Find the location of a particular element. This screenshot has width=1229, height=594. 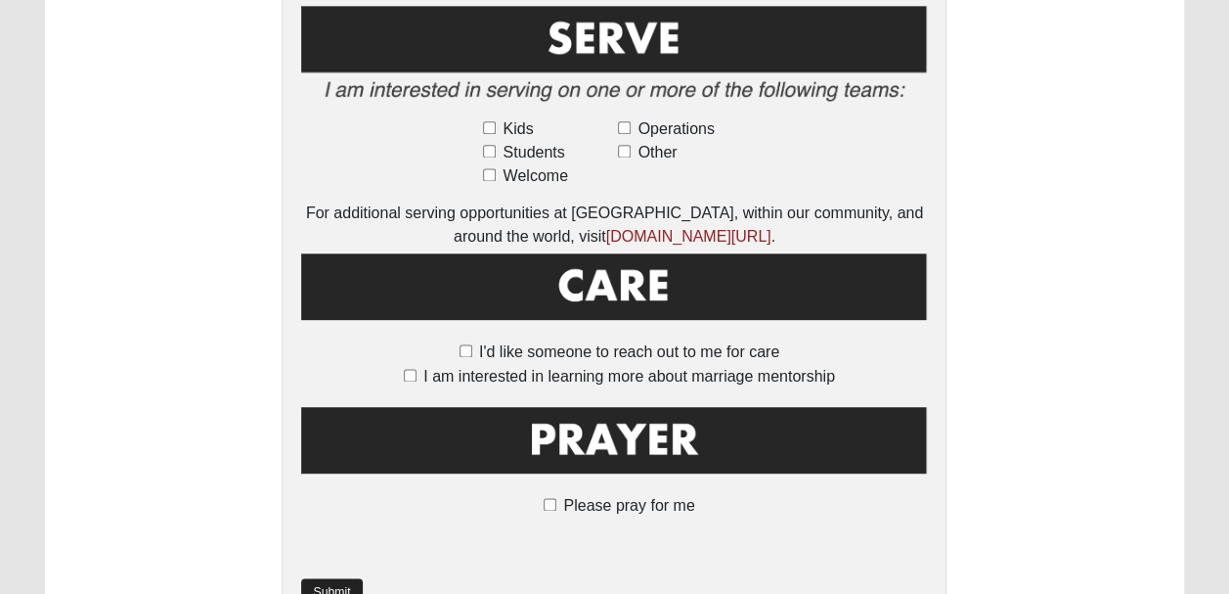

span: I am interested in learning more about marriage mentorship is located at coordinates (629, 376).